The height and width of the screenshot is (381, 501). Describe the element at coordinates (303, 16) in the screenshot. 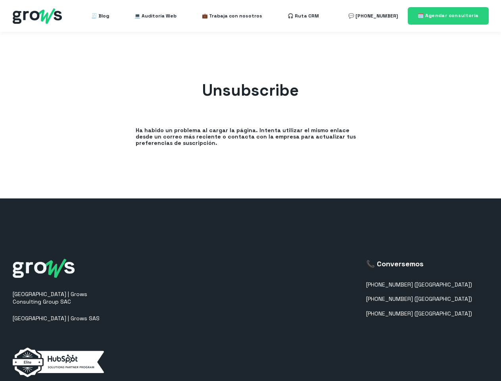

I see `a: 🎧 Ruta CRM` at that location.